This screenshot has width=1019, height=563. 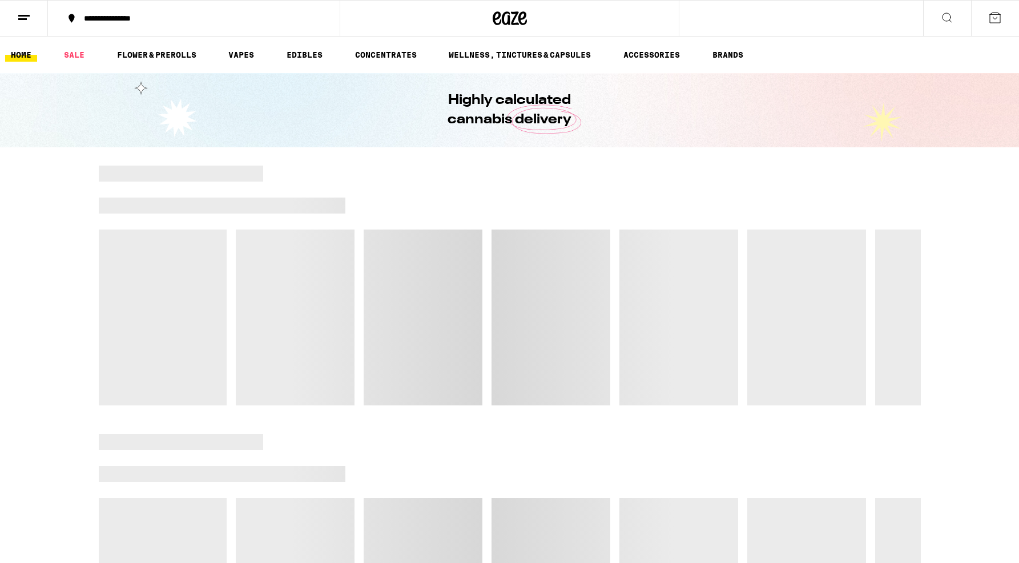 I want to click on a: WELLNESS, TINCTURES & CAPSULES, so click(x=520, y=55).